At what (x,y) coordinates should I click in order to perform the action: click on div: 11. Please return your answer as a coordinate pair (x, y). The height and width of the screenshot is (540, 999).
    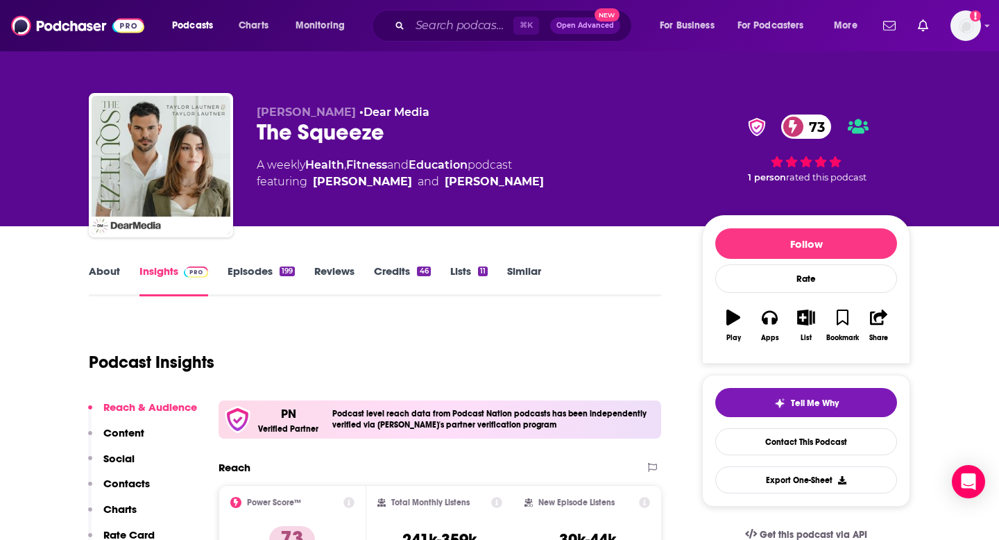
    Looking at the image, I should click on (483, 271).